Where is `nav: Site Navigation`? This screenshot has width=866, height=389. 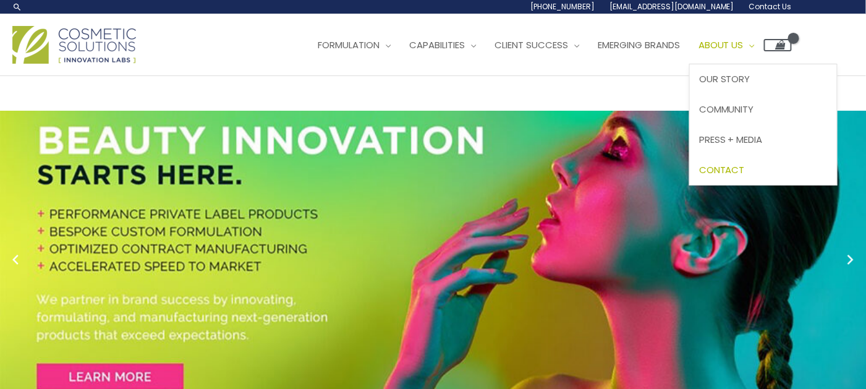
nav: Site Navigation is located at coordinates (545, 45).